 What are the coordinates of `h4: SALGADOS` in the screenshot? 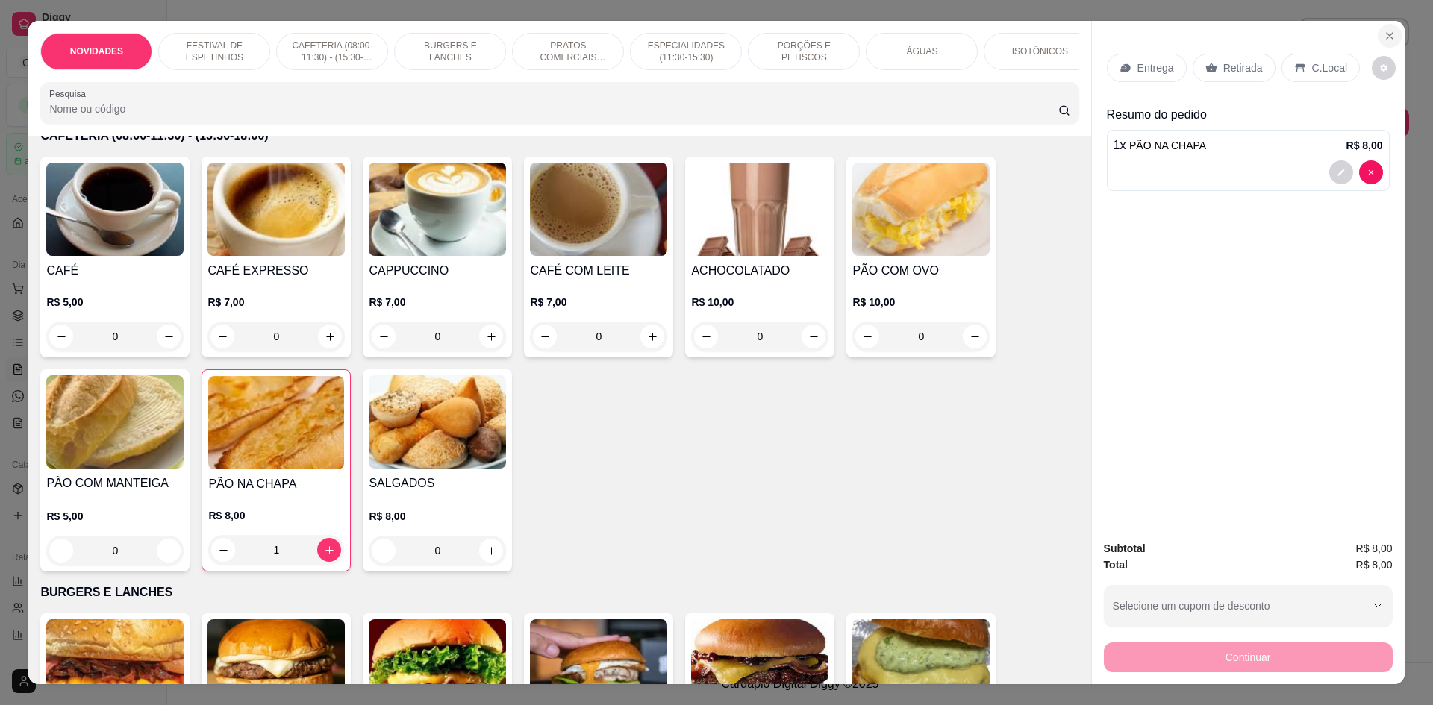 It's located at (437, 484).